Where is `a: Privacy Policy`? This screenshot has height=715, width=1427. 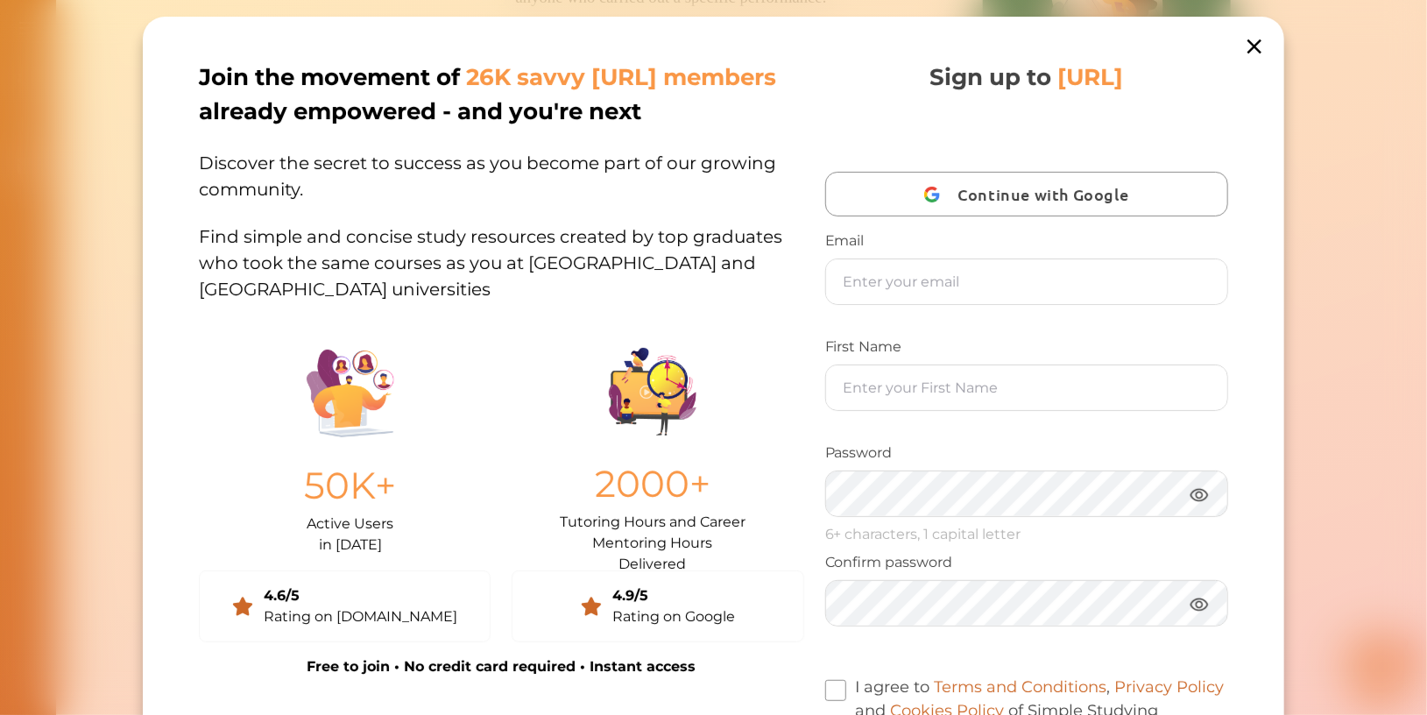
a: Privacy Policy is located at coordinates (1170, 687).